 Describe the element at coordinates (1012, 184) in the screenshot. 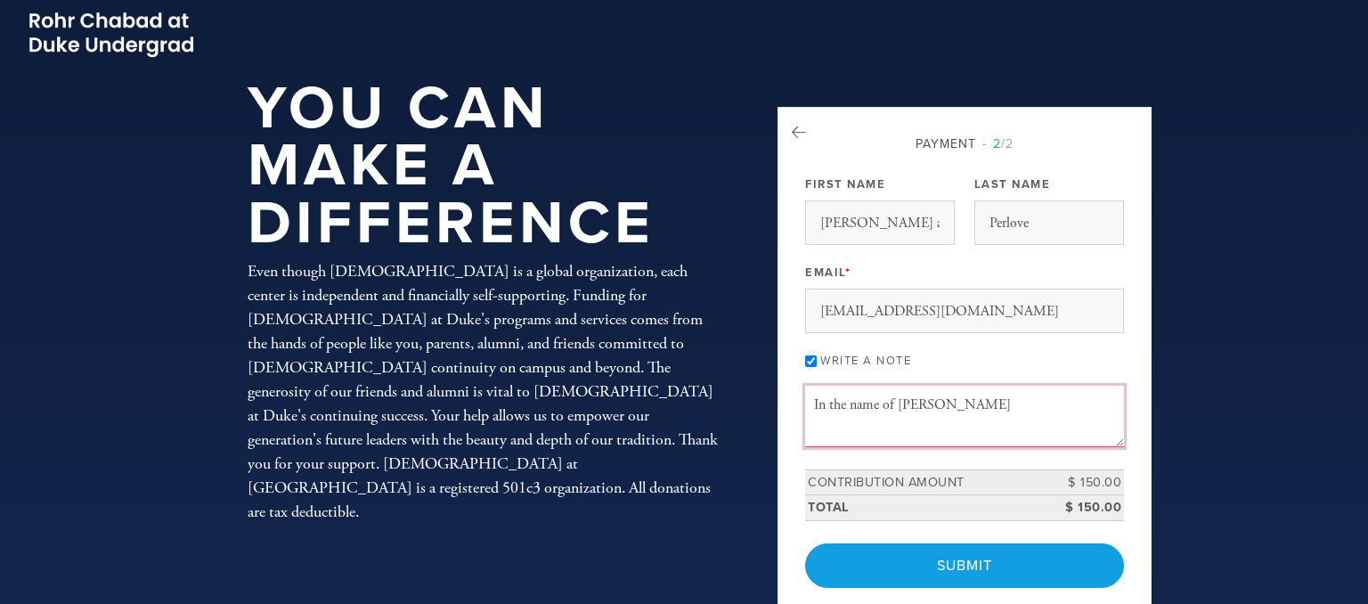

I see `label: Last Name` at that location.